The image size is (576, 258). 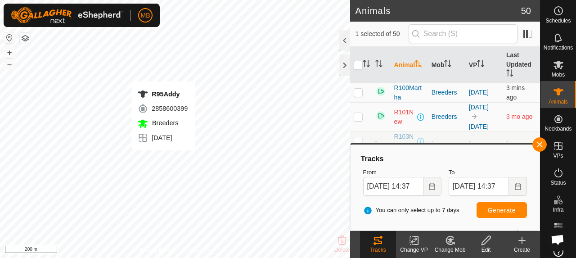 I want to click on span: You can only select up to 7 days, so click(x=411, y=210).